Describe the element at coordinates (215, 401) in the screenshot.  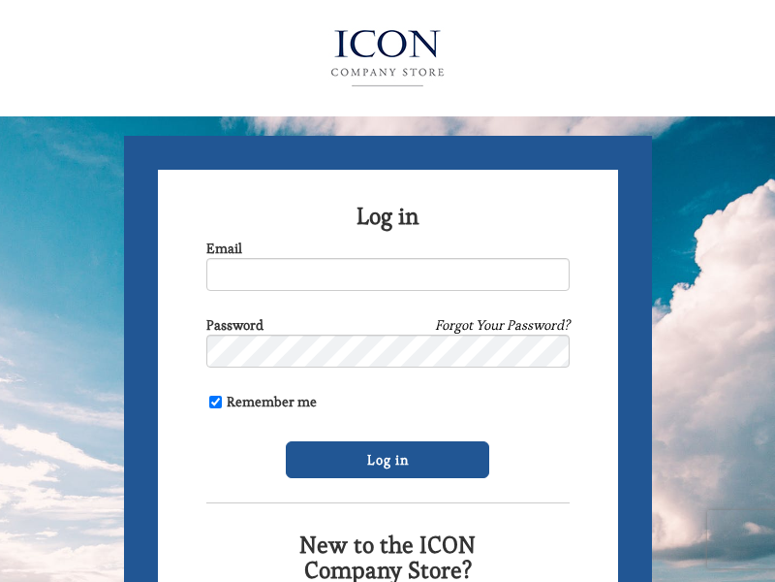
I see `input: Remember me` at that location.